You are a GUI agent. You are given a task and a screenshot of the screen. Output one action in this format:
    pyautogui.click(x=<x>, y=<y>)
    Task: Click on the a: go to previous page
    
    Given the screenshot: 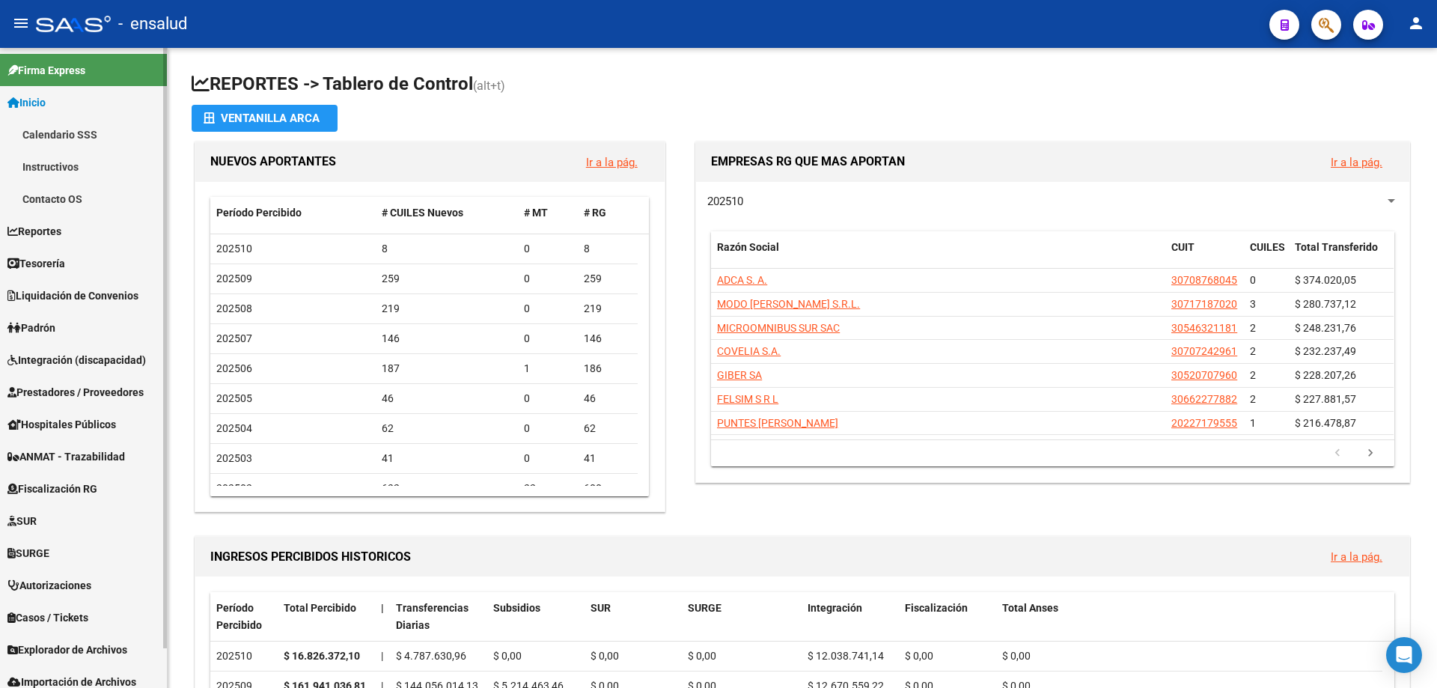 What is the action you would take?
    pyautogui.click(x=1337, y=453)
    